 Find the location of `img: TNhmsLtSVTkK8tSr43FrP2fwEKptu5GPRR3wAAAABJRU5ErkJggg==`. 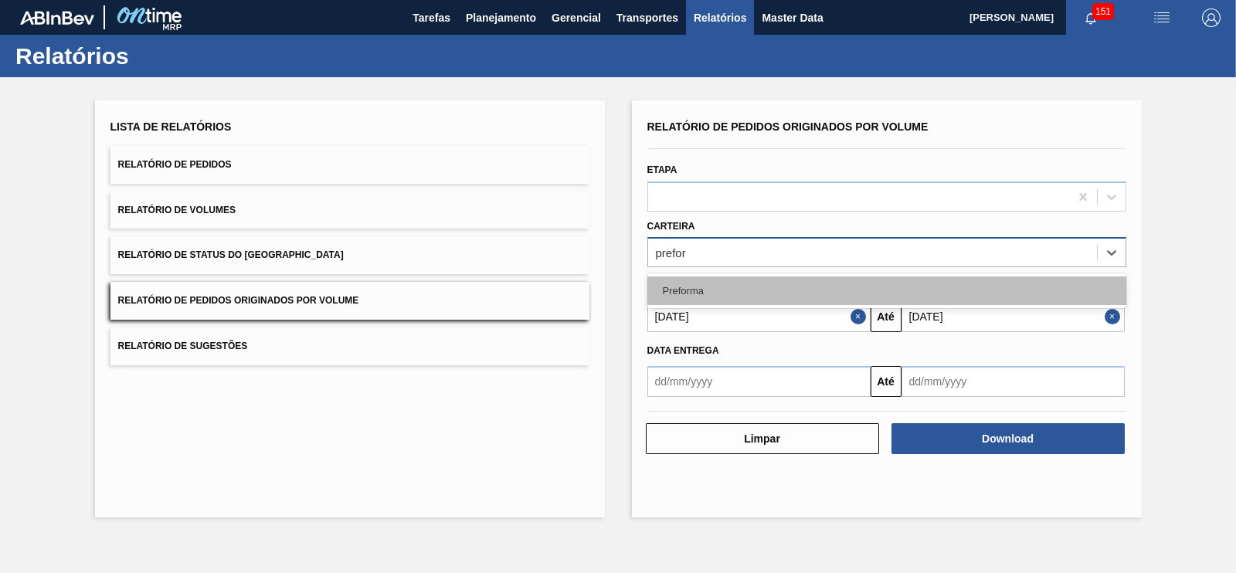

img: TNhmsLtSVTkK8tSr43FrP2fwEKptu5GPRR3wAAAABJRU5ErkJggg== is located at coordinates (57, 18).